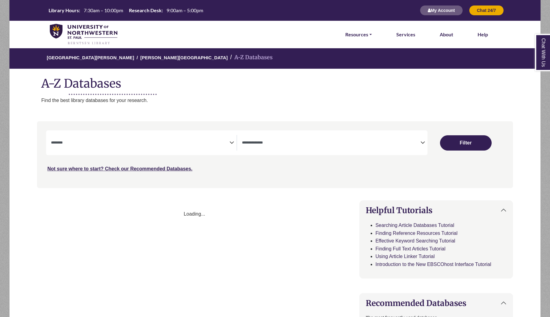 The image size is (550, 317). I want to click on button: Recommended Databases, so click(436, 303).